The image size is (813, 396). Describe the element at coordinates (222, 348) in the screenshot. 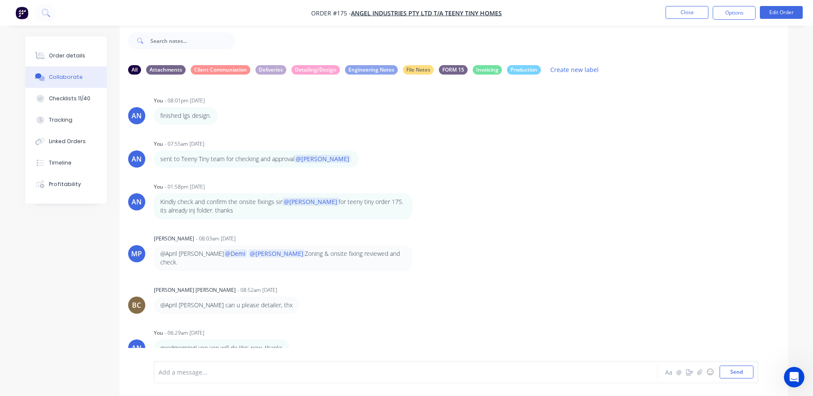

I see `p: goodmorning! yep yep will do this now. thanks` at that location.